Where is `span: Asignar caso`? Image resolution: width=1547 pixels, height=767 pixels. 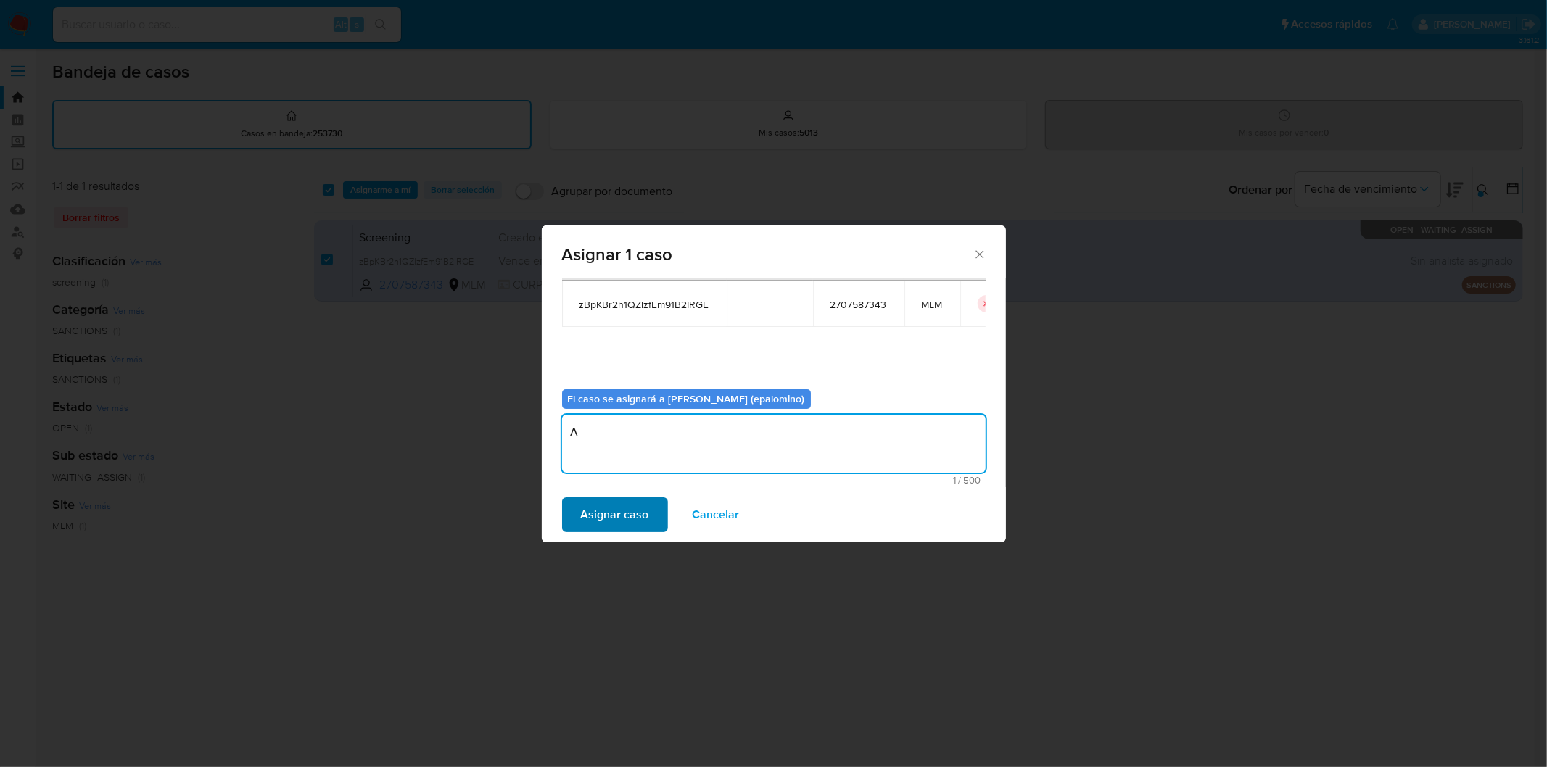 span: Asignar caso is located at coordinates (615, 515).